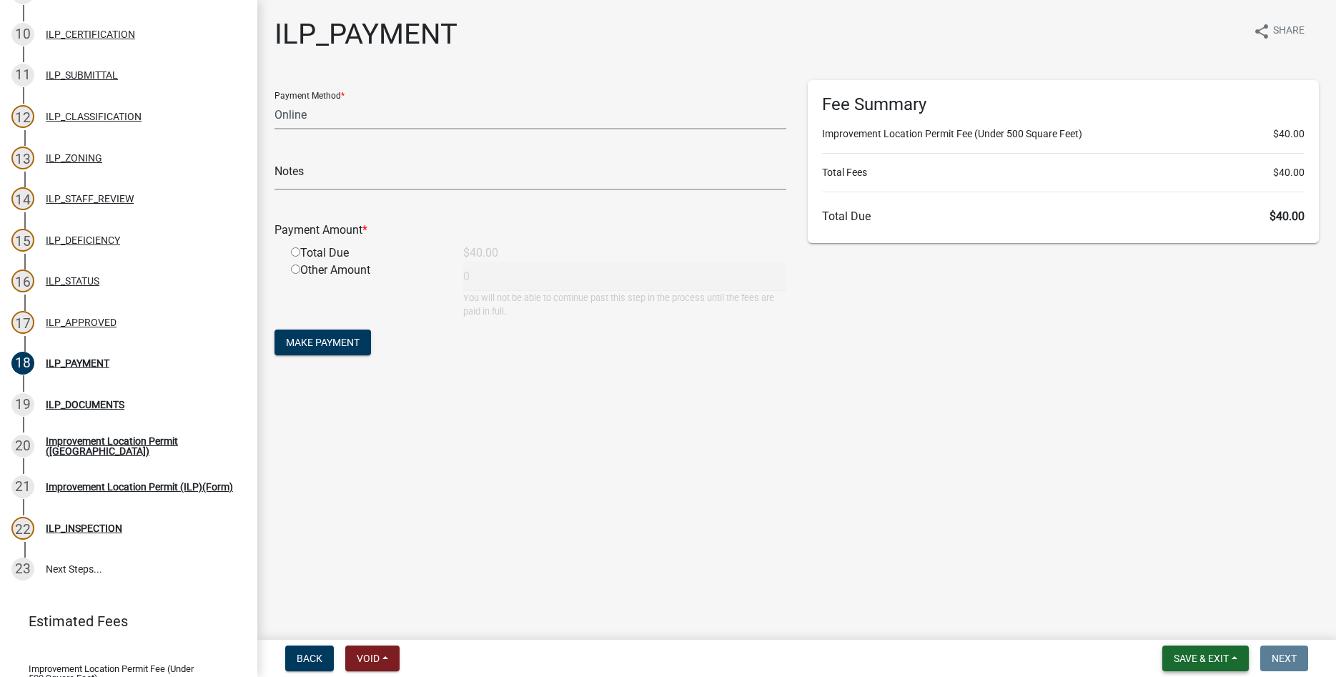 The width and height of the screenshot is (1336, 677). Describe the element at coordinates (72, 281) in the screenshot. I see `div: ILP_STATUS` at that location.